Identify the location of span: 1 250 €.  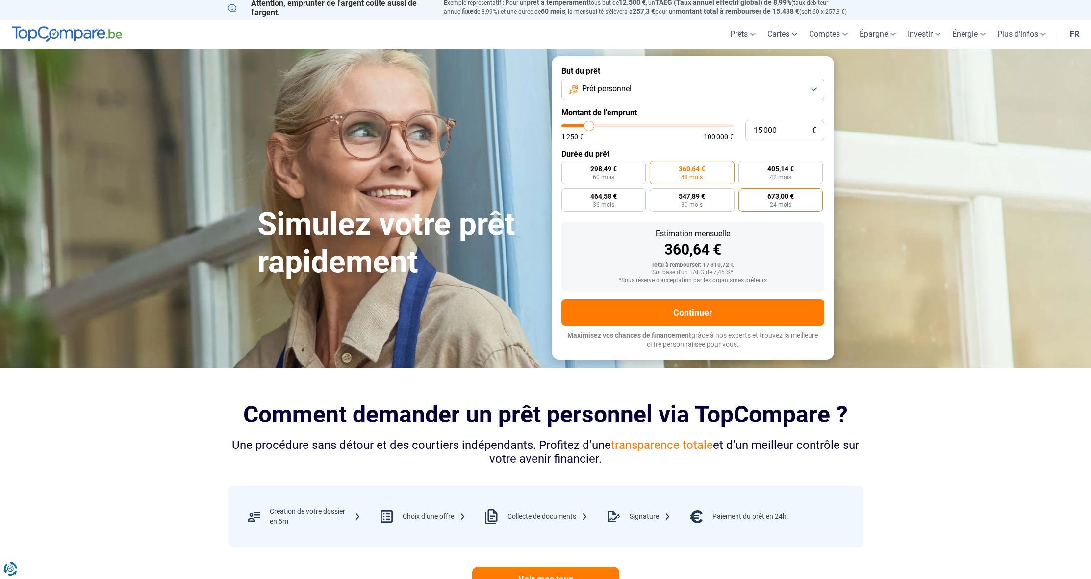
(572, 137).